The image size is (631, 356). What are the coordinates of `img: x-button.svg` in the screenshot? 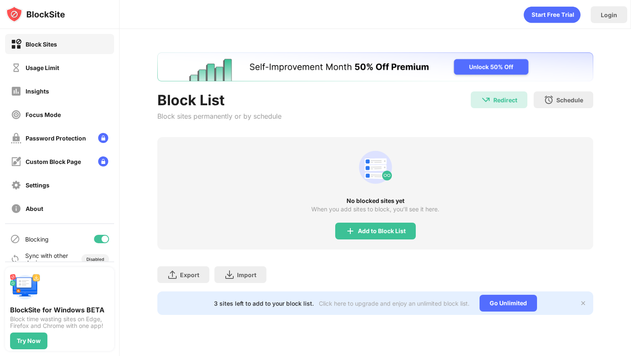 It's located at (583, 303).